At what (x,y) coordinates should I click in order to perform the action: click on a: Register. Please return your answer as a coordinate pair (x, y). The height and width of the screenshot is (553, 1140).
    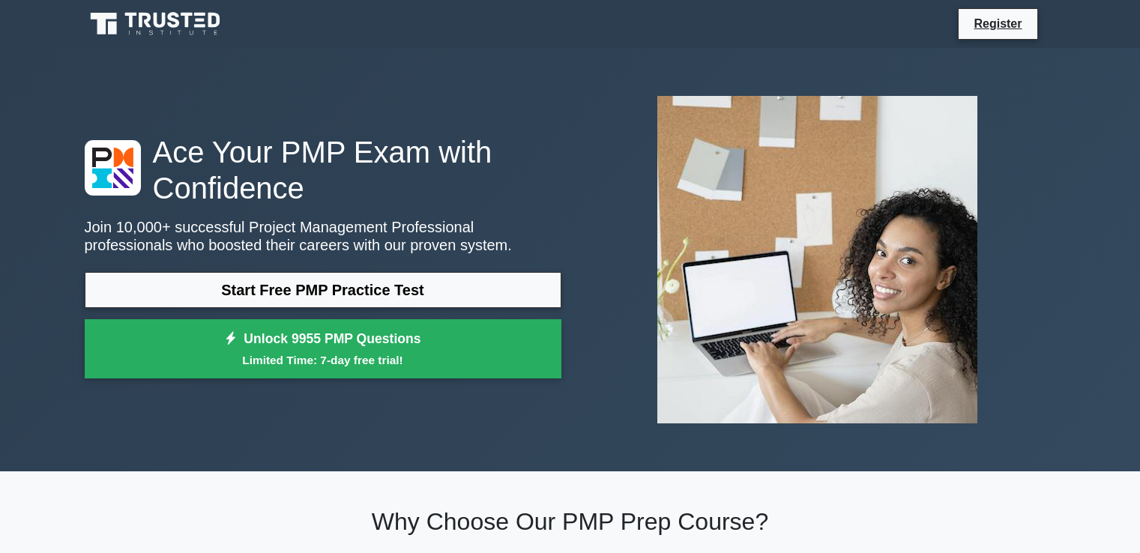
    Looking at the image, I should click on (998, 23).